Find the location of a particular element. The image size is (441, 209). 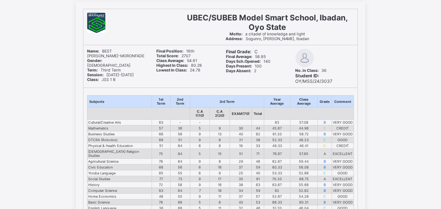

td: 76.67 is located at coordinates (277, 154).